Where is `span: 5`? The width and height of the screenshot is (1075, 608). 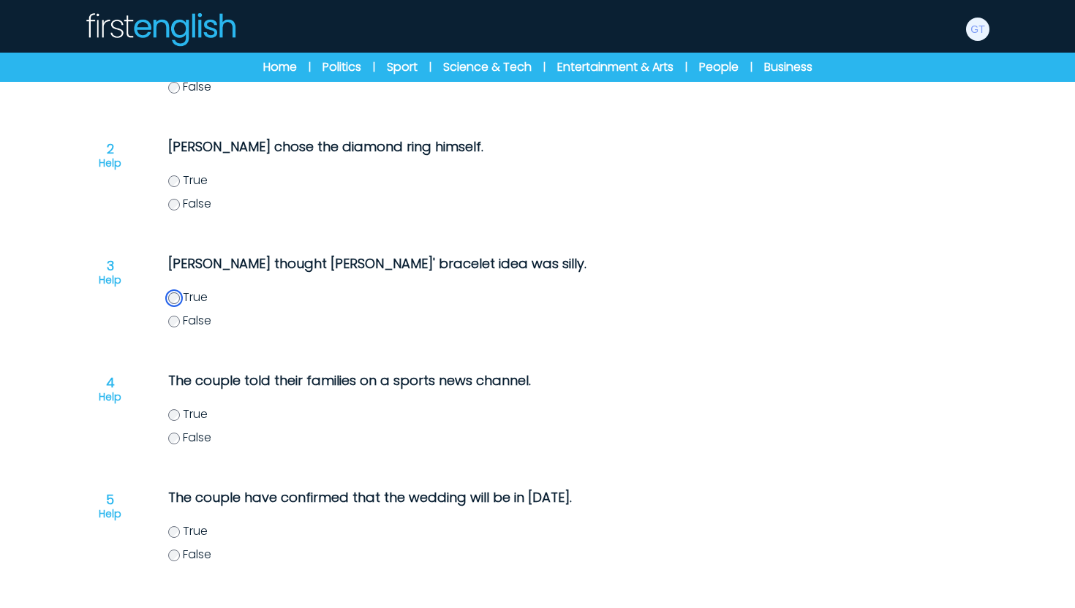 span: 5 is located at coordinates (110, 500).